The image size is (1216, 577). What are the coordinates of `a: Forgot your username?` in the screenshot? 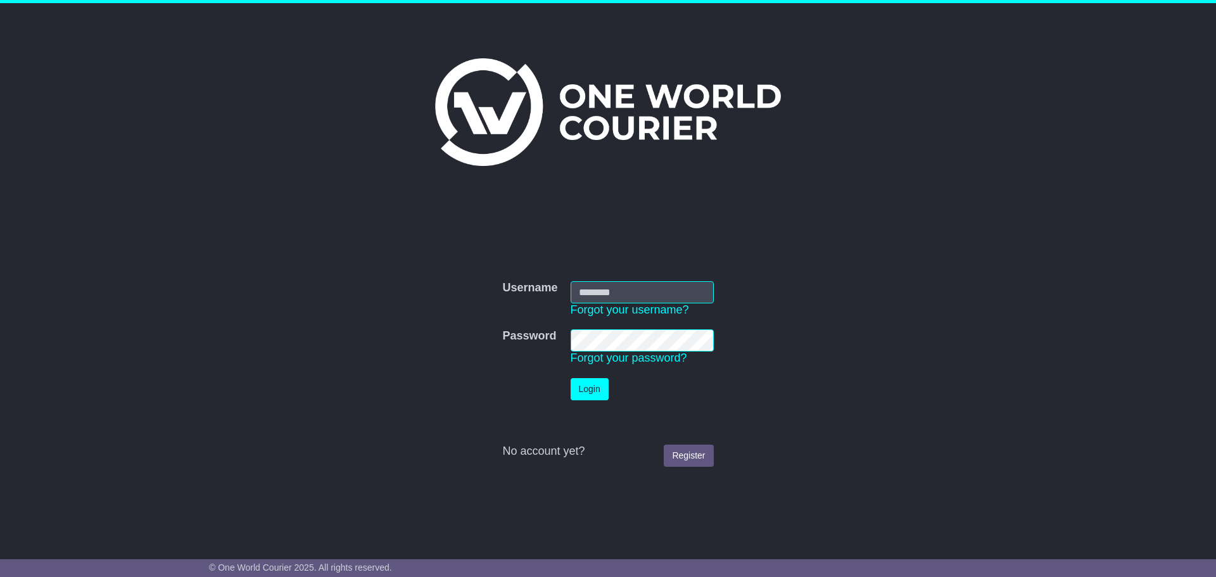 It's located at (630, 310).